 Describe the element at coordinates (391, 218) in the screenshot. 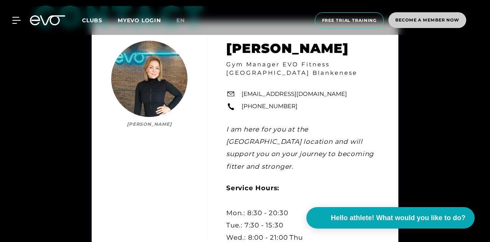

I see `button: Hello athlete! What would you like to do?` at that location.